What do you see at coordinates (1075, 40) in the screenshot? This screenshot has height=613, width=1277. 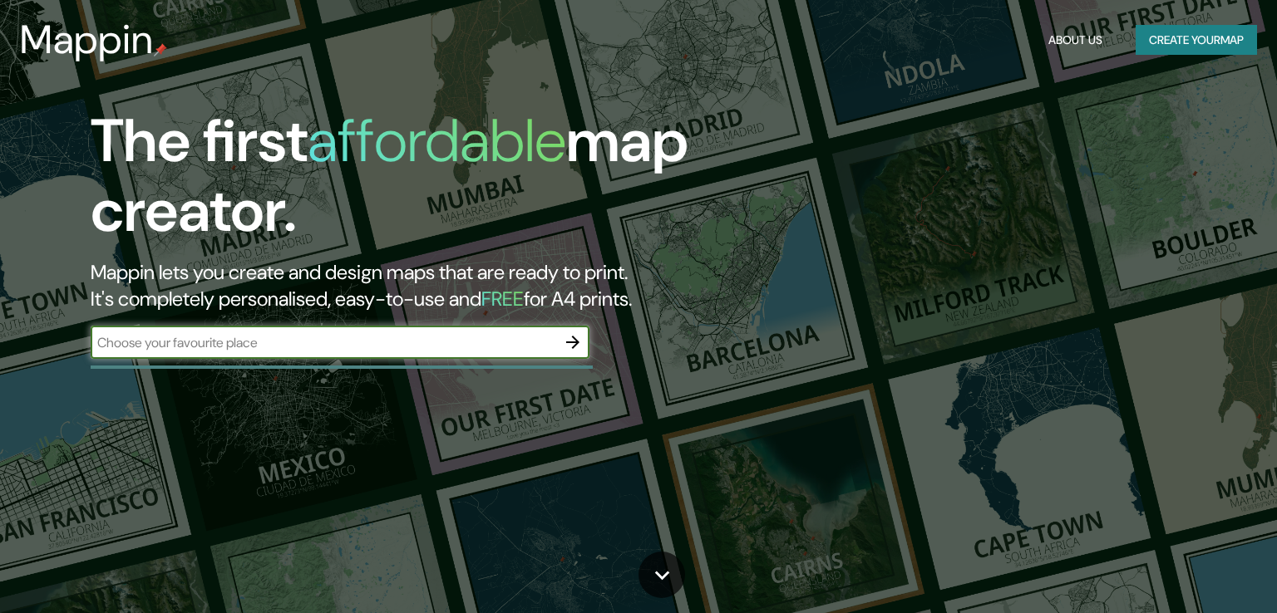 I see `button: About Us` at bounding box center [1075, 40].